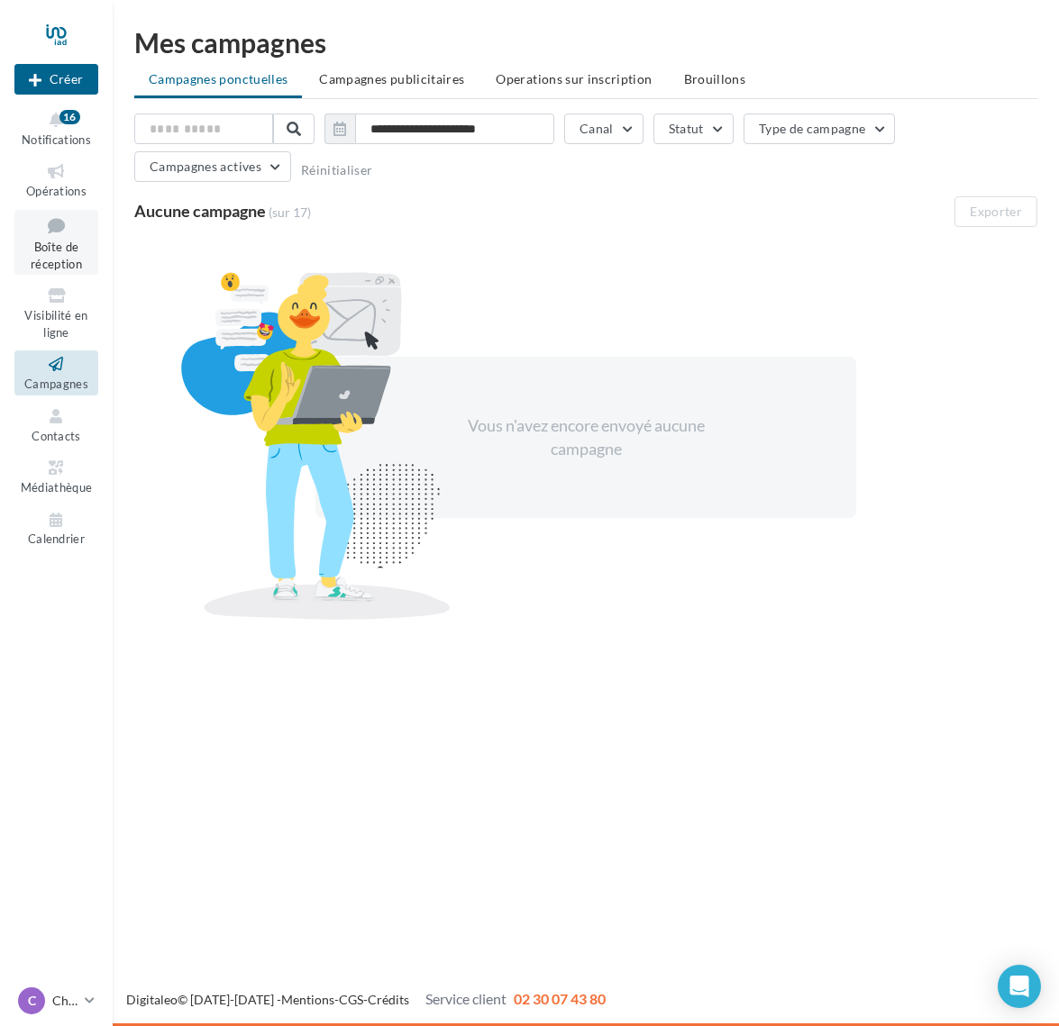  Describe the element at coordinates (56, 476) in the screenshot. I see `a: Médiathèque` at that location.